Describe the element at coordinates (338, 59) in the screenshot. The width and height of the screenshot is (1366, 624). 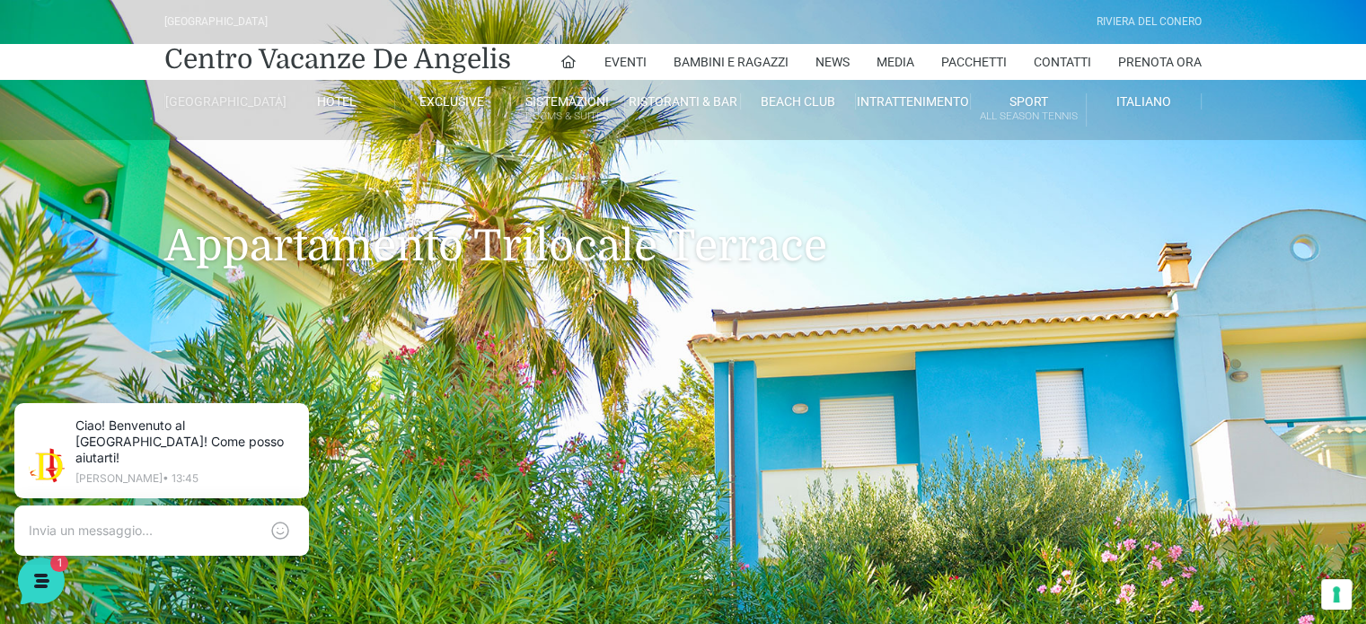
I see `a: Centro Vacanze De Angelis` at that location.